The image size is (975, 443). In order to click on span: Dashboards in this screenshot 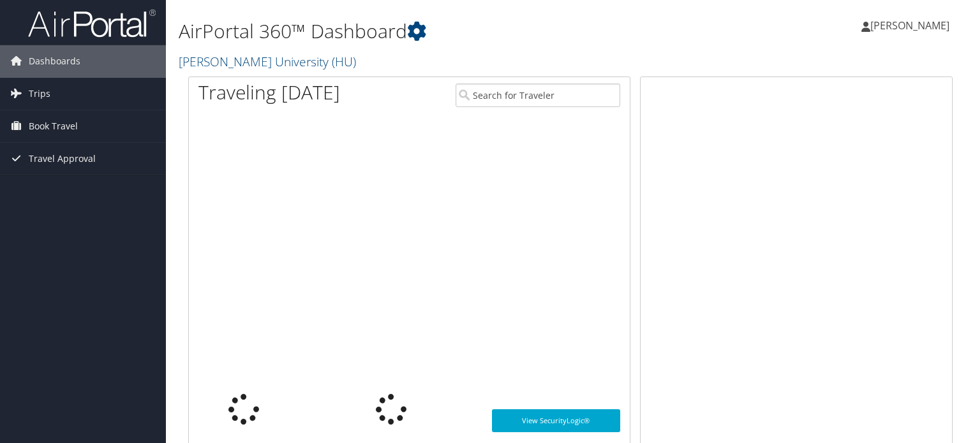, I will do `click(54, 61)`.